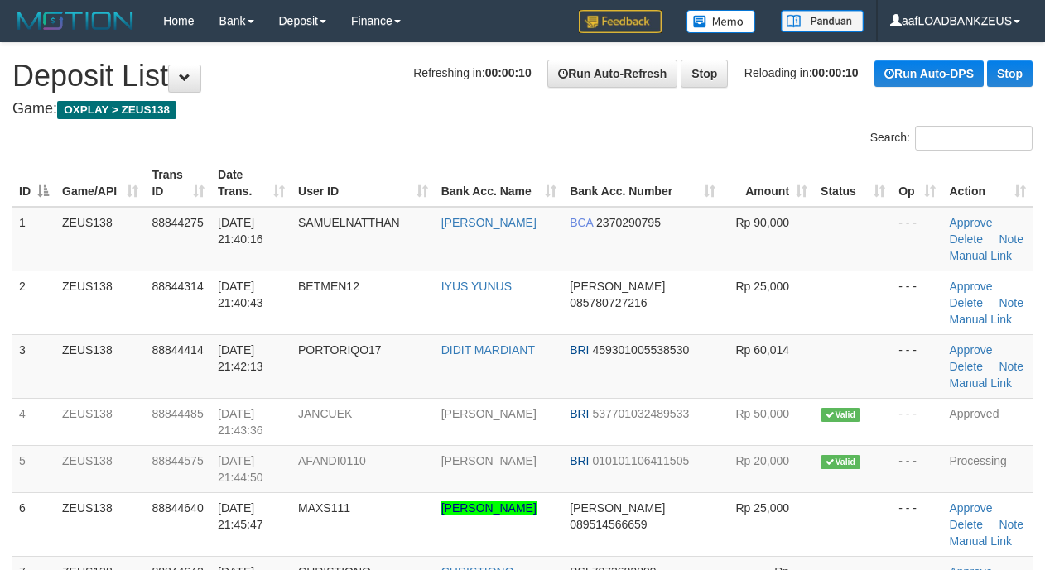 The width and height of the screenshot is (1045, 570). What do you see at coordinates (251, 183) in the screenshot?
I see `th: Date Trans.: activate to sort column ascending` at bounding box center [251, 183].